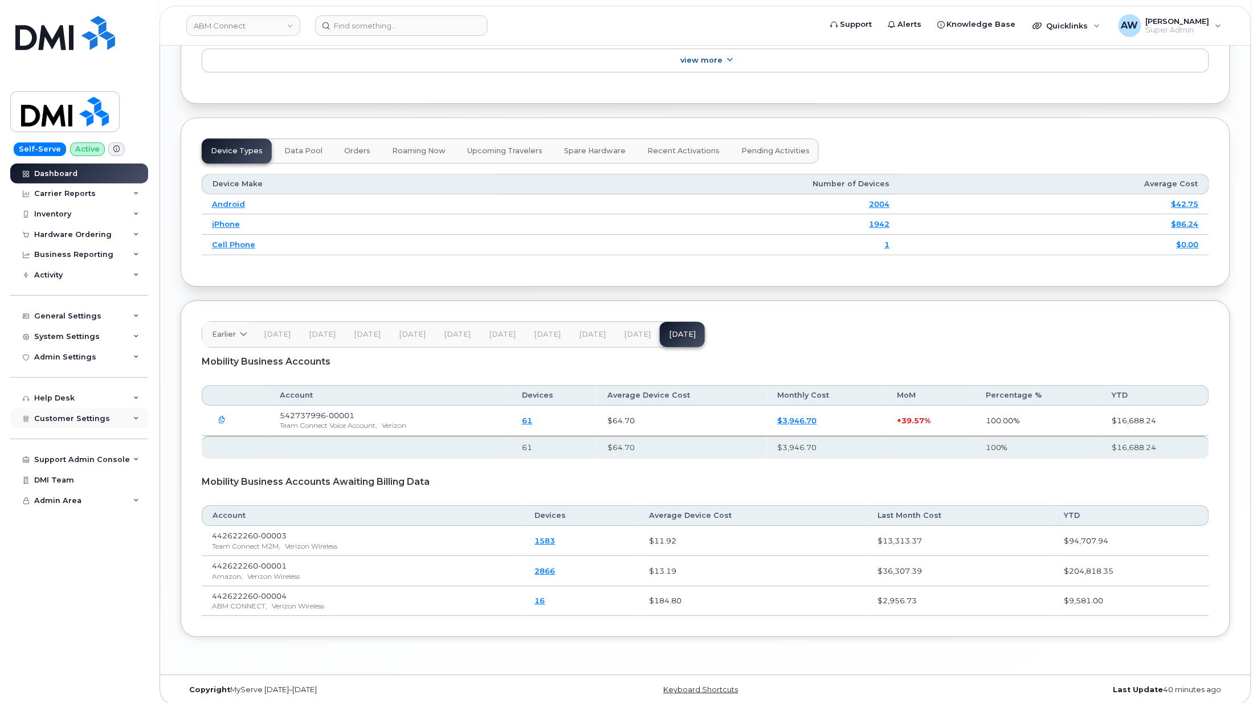 This screenshot has height=703, width=1257. What do you see at coordinates (682, 421) in the screenshot?
I see `td: $64.70` at bounding box center [682, 421].